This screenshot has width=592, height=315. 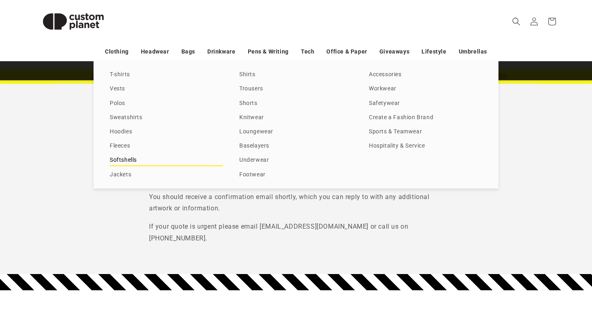 What do you see at coordinates (394, 51) in the screenshot?
I see `a: Giveaways` at bounding box center [394, 51].